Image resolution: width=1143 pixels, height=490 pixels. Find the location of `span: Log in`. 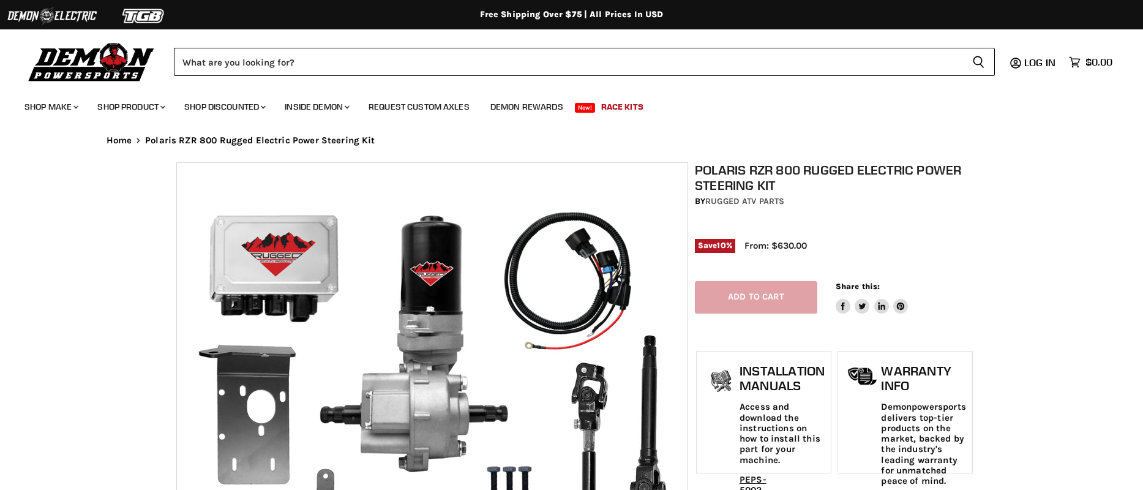

span: Log in is located at coordinates (1039, 62).